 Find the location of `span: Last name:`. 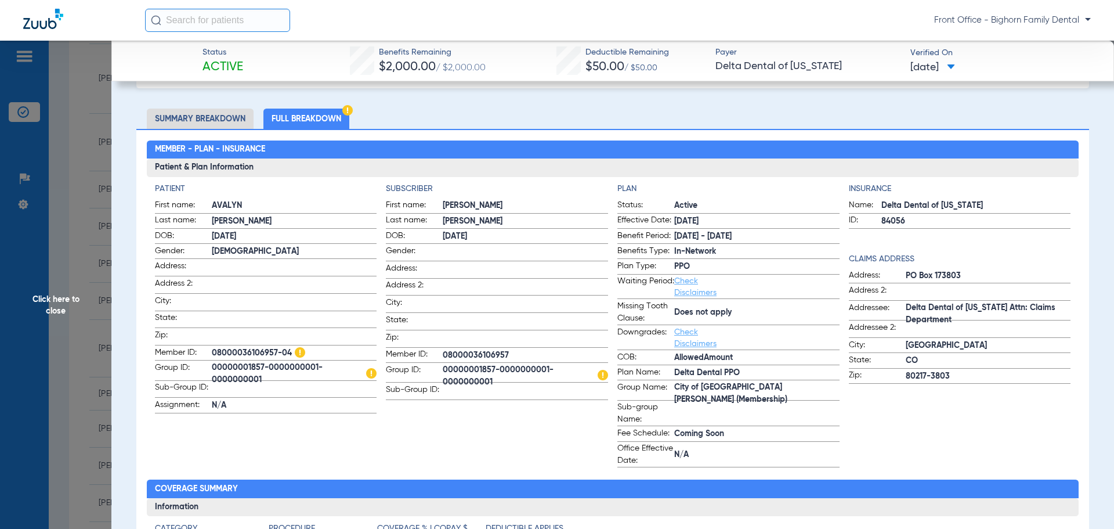

span: Last name: is located at coordinates (183, 221).